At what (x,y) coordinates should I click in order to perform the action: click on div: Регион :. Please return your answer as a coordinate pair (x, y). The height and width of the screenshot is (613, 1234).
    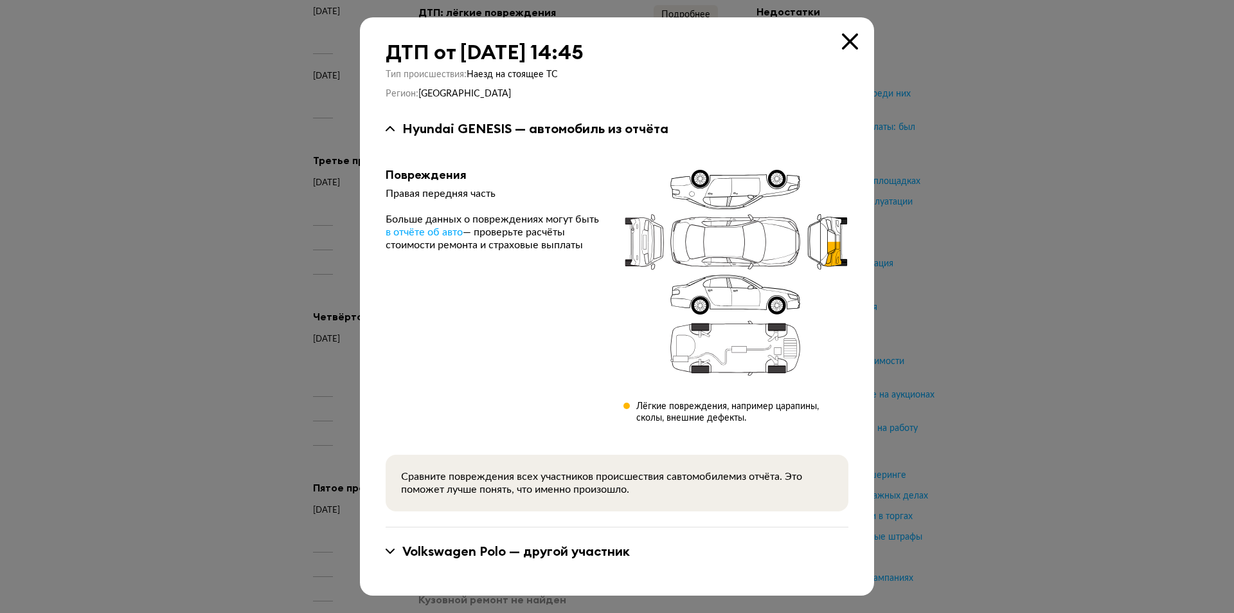
    Looking at the image, I should click on (617, 94).